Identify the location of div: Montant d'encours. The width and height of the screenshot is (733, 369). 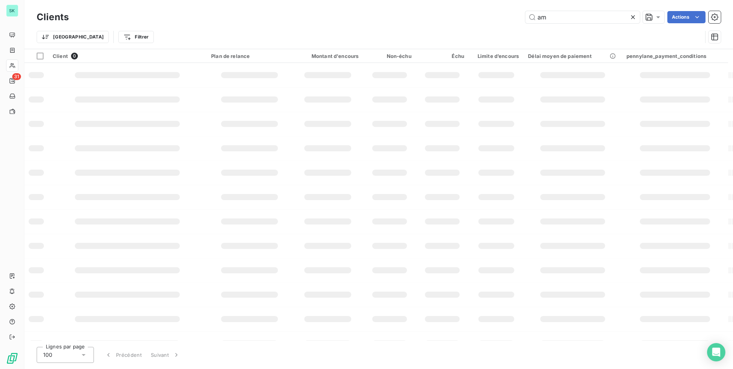
(328, 56).